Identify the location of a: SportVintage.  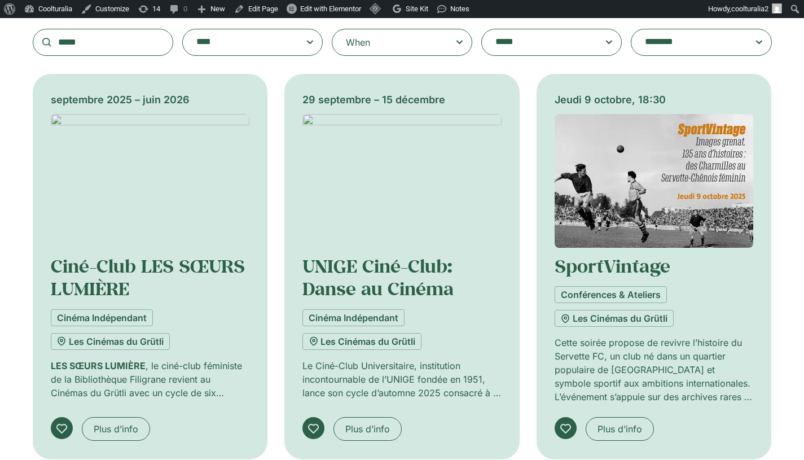
(612, 266).